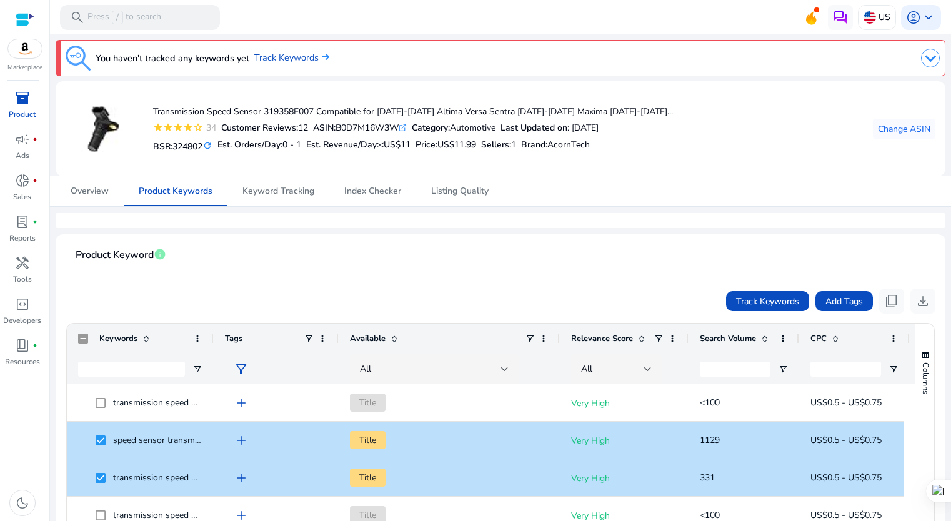 The height and width of the screenshot is (521, 951). Describe the element at coordinates (892, 301) in the screenshot. I see `button: content_copy` at that location.